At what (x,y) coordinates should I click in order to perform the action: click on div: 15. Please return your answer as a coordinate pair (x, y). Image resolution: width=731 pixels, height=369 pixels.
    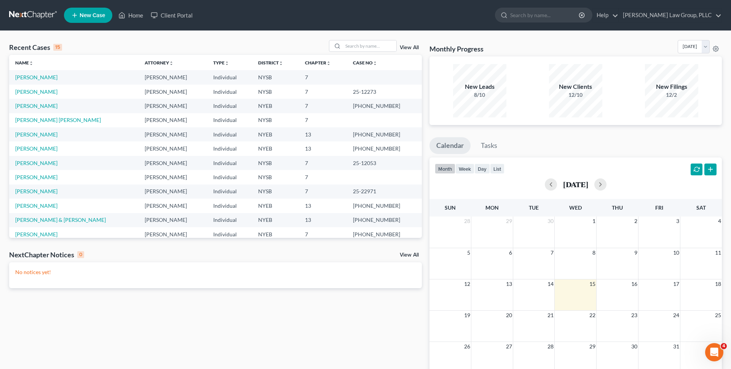
    Looking at the image, I should click on (58, 47).